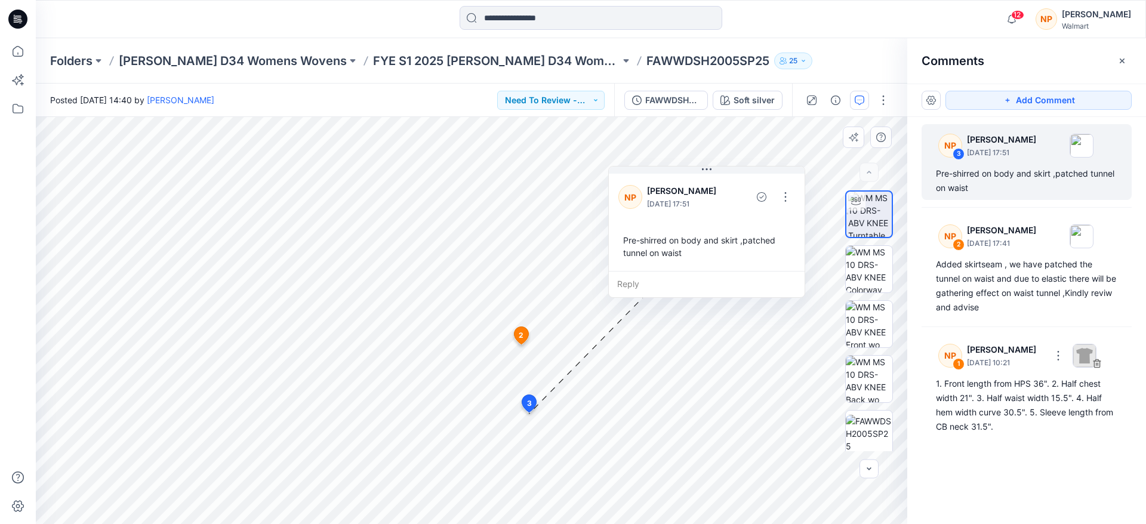  I want to click on p: FAWWDSH2005SP25, so click(708, 61).